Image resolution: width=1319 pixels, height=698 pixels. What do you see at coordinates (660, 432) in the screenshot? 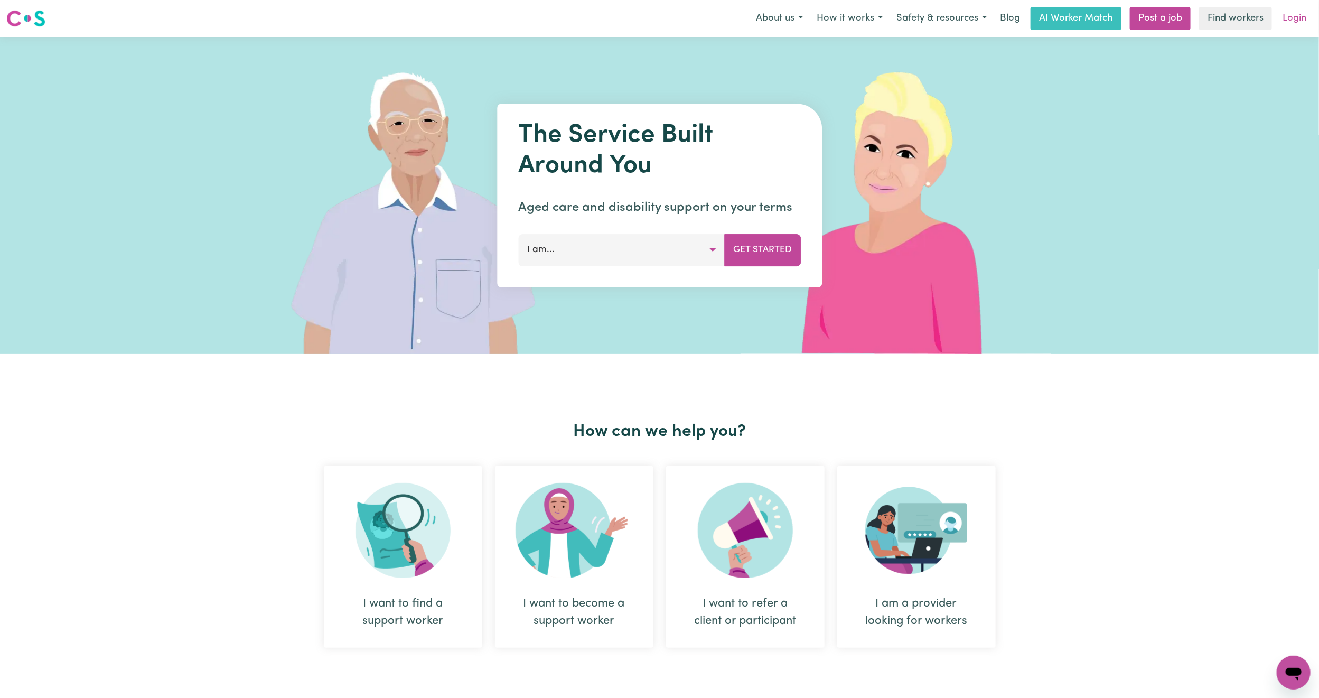
I see `h2: How can we help you?` at bounding box center [660, 432].